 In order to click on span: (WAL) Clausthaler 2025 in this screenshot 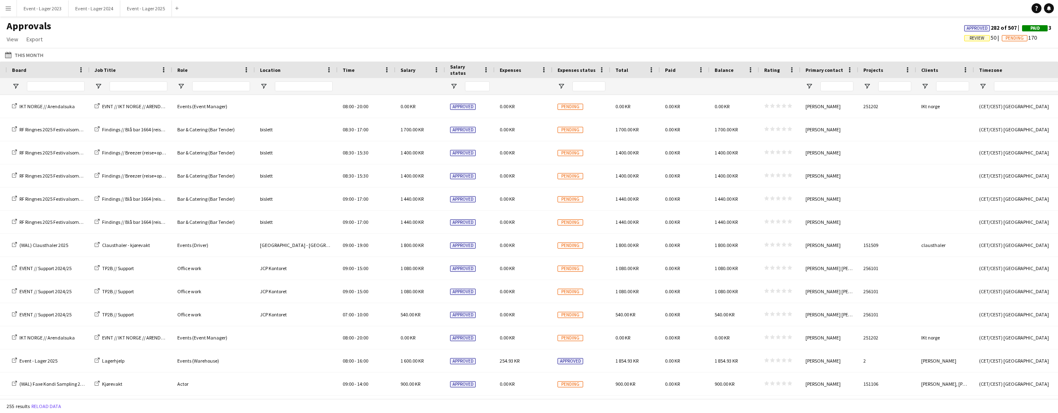, I will do `click(44, 245)`.